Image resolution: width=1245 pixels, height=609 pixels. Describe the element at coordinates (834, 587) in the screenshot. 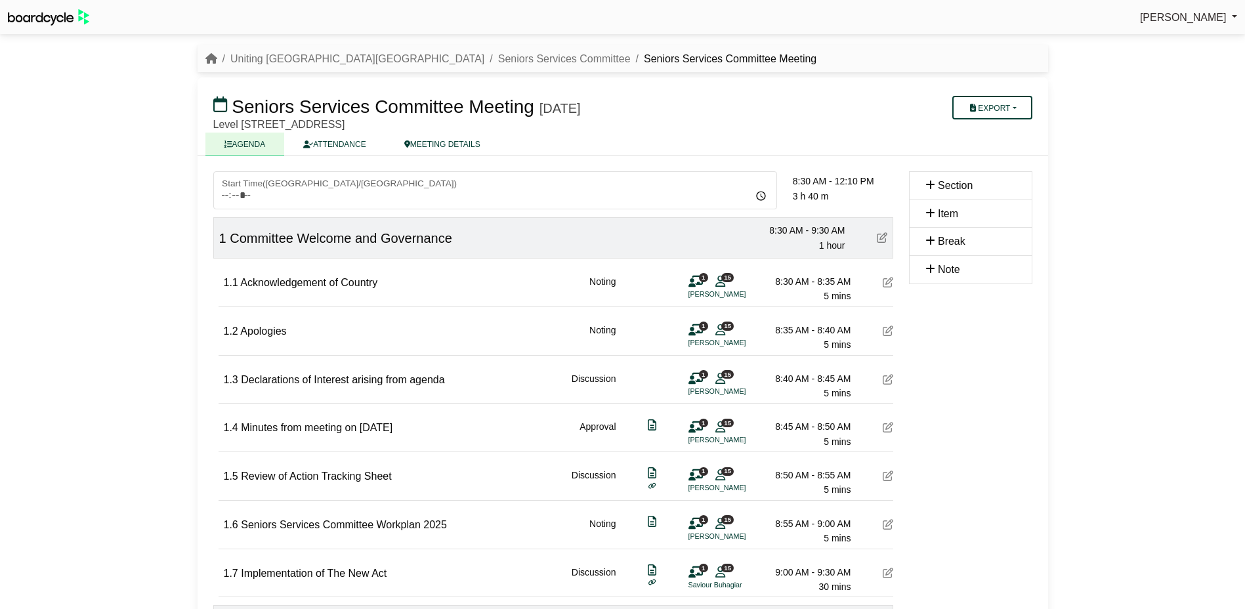

I see `span: 30 mins` at that location.